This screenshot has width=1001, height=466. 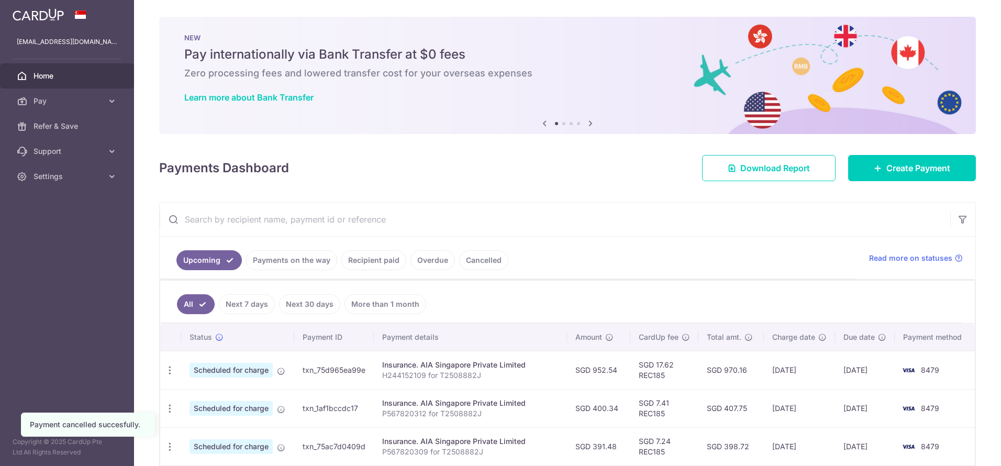 What do you see at coordinates (598, 408) in the screenshot?
I see `td: SGD 400.34` at bounding box center [598, 408].